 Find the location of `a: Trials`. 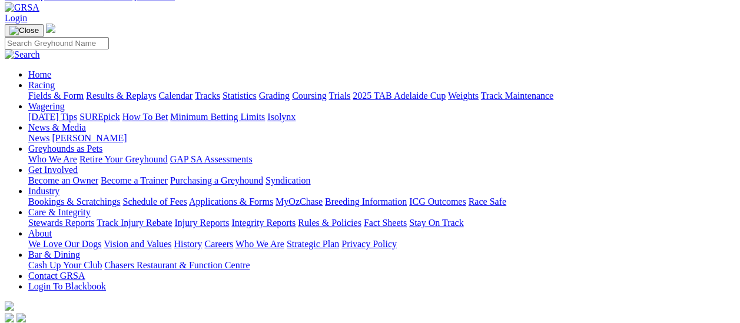

a: Trials is located at coordinates (339, 95).